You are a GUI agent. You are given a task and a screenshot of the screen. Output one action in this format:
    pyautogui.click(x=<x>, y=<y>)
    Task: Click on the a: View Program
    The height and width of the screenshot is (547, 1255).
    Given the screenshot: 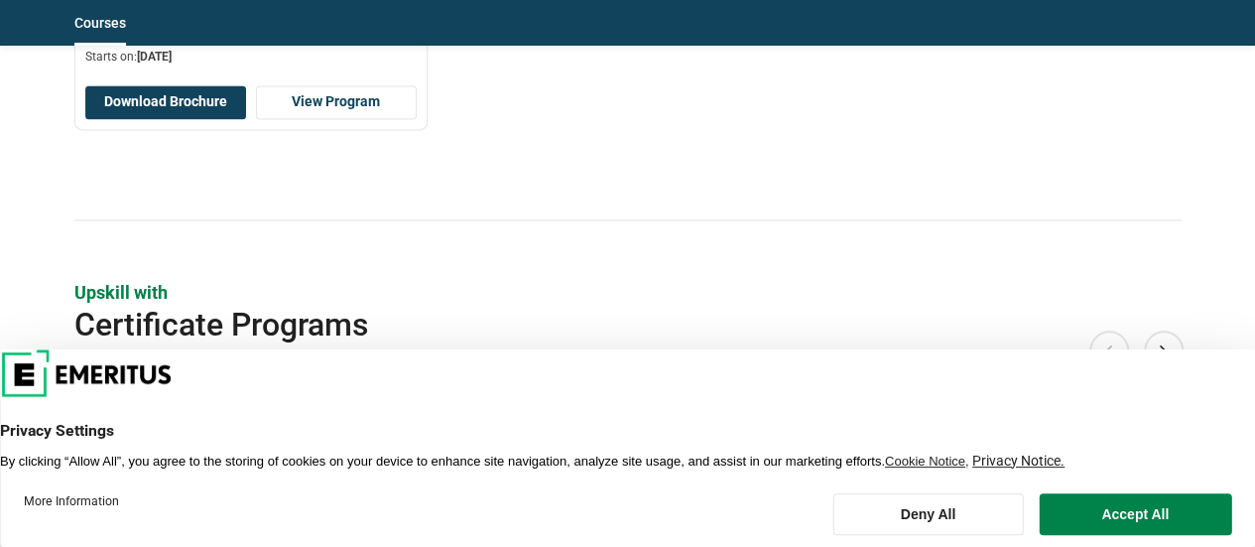 What is the action you would take?
    pyautogui.click(x=336, y=102)
    